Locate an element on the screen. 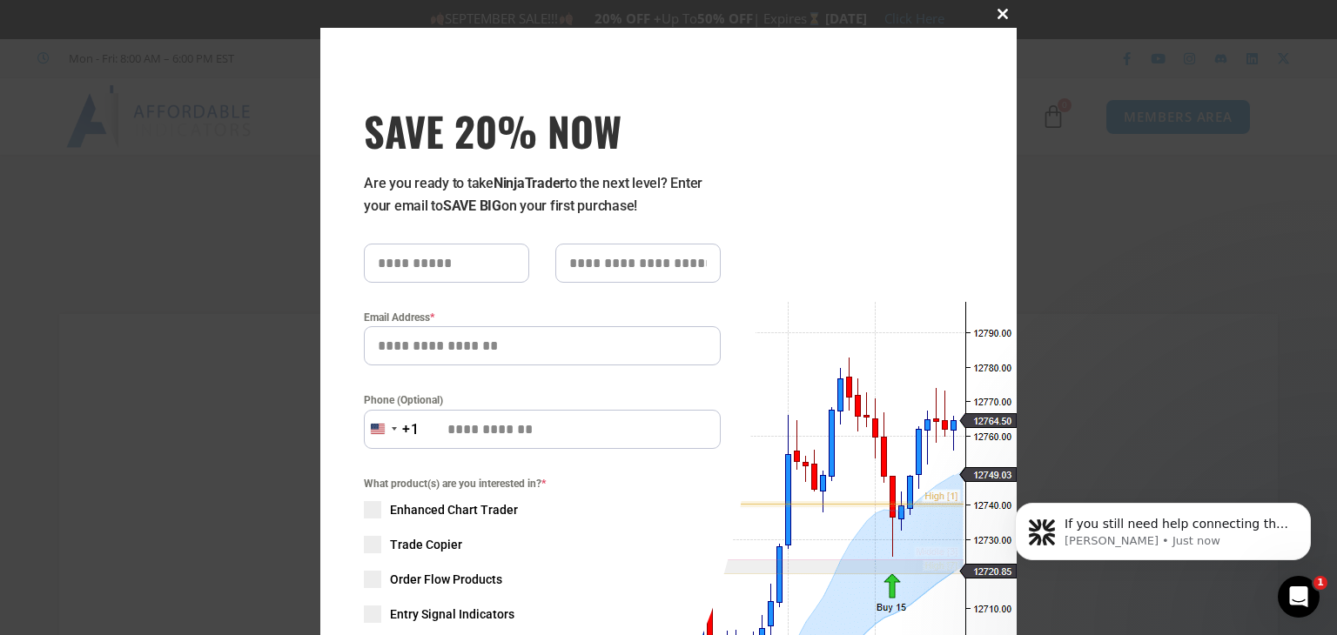 The width and height of the screenshot is (1337, 635). div: +1 is located at coordinates (411, 430).